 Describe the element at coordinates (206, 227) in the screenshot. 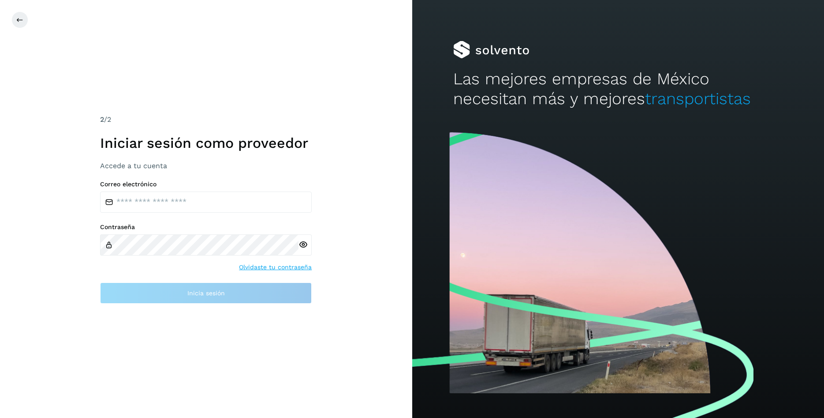

I see `label: Contraseña` at that location.